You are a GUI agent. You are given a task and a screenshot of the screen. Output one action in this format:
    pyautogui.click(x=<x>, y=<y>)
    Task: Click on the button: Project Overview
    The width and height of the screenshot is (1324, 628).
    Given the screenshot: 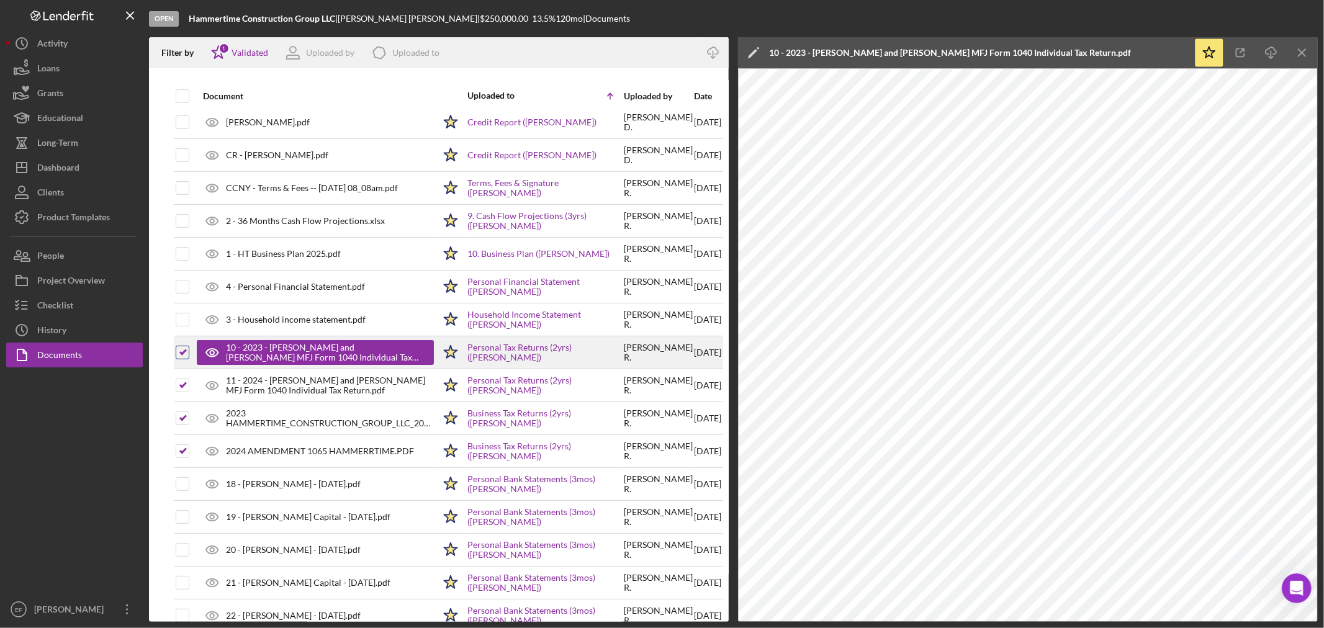 What is the action you would take?
    pyautogui.click(x=74, y=281)
    